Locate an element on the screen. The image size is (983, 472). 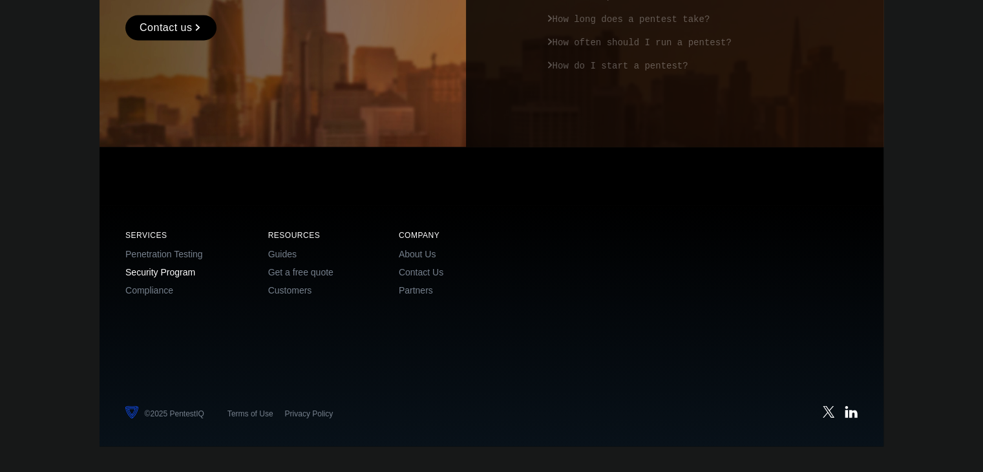
h5: Company is located at coordinates (428, 235).